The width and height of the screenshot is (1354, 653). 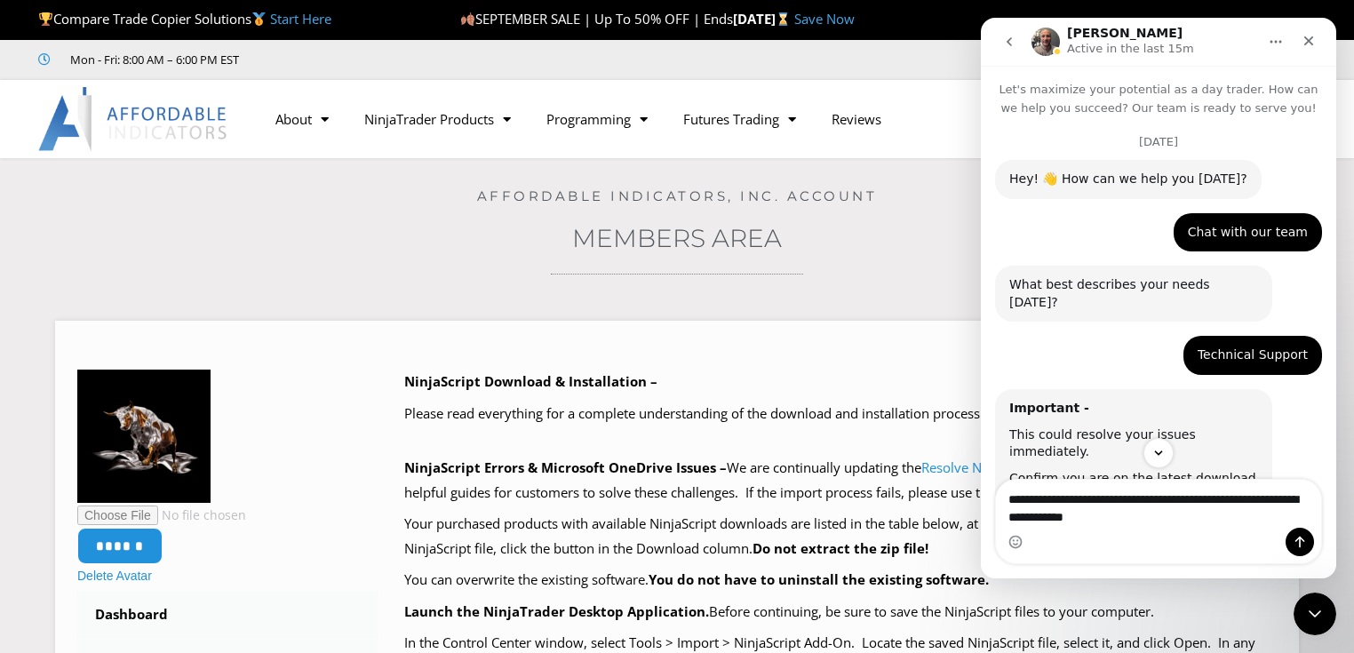 I want to click on a: Programming, so click(x=597, y=119).